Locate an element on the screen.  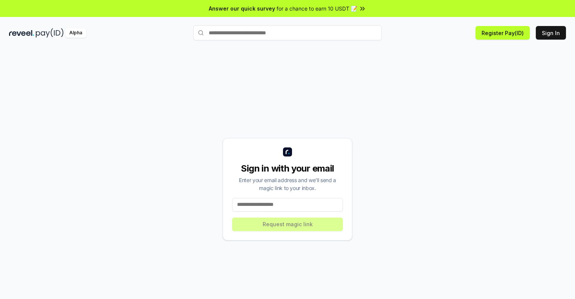
img: reveel_dark is located at coordinates (21, 33).